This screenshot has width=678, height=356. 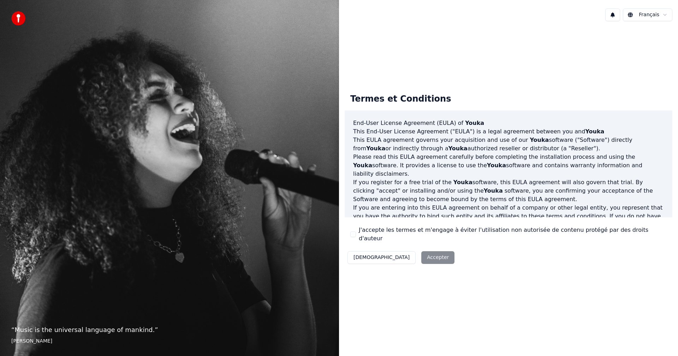 What do you see at coordinates (509, 191) in the screenshot?
I see `p: If you register for a free trial of the software, this EULA agreement will also govern that trial...` at bounding box center [509, 191].